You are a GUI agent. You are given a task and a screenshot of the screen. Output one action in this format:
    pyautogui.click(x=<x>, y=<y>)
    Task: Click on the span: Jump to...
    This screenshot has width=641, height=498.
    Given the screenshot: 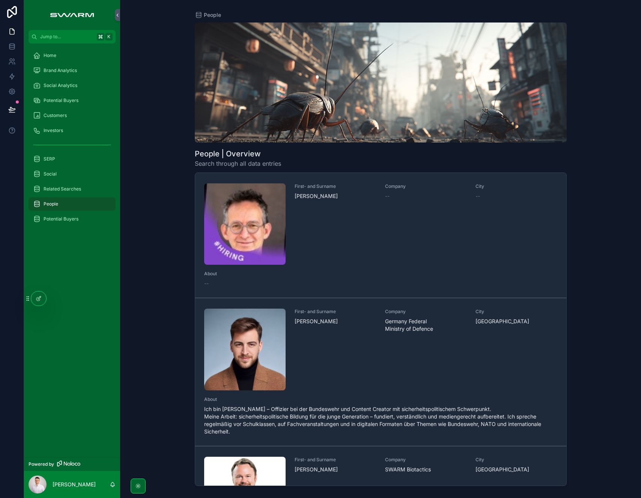 What is the action you would take?
    pyautogui.click(x=67, y=37)
    